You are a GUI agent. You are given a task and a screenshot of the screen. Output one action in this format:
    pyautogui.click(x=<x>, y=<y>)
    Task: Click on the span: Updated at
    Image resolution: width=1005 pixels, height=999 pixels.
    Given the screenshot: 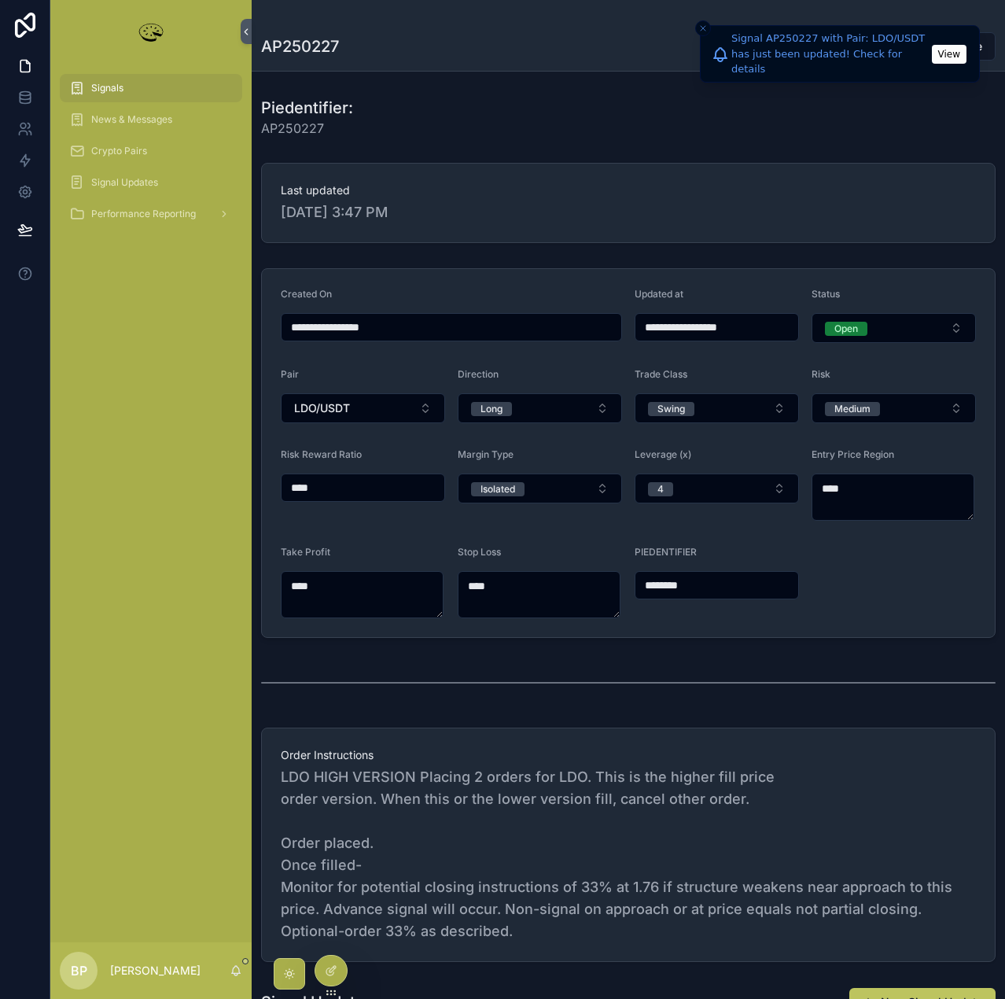 What is the action you would take?
    pyautogui.click(x=659, y=293)
    